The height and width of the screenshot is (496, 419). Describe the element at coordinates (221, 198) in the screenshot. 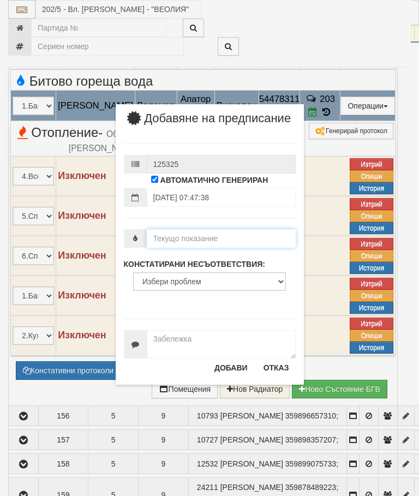

I see `input: Дата и час` at that location.